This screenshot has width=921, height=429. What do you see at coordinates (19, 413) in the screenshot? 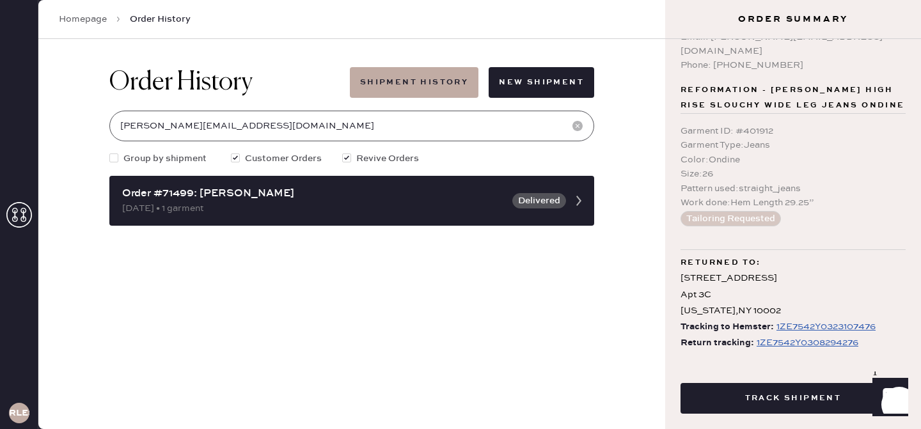
I see `h3: RLESA` at bounding box center [19, 413].